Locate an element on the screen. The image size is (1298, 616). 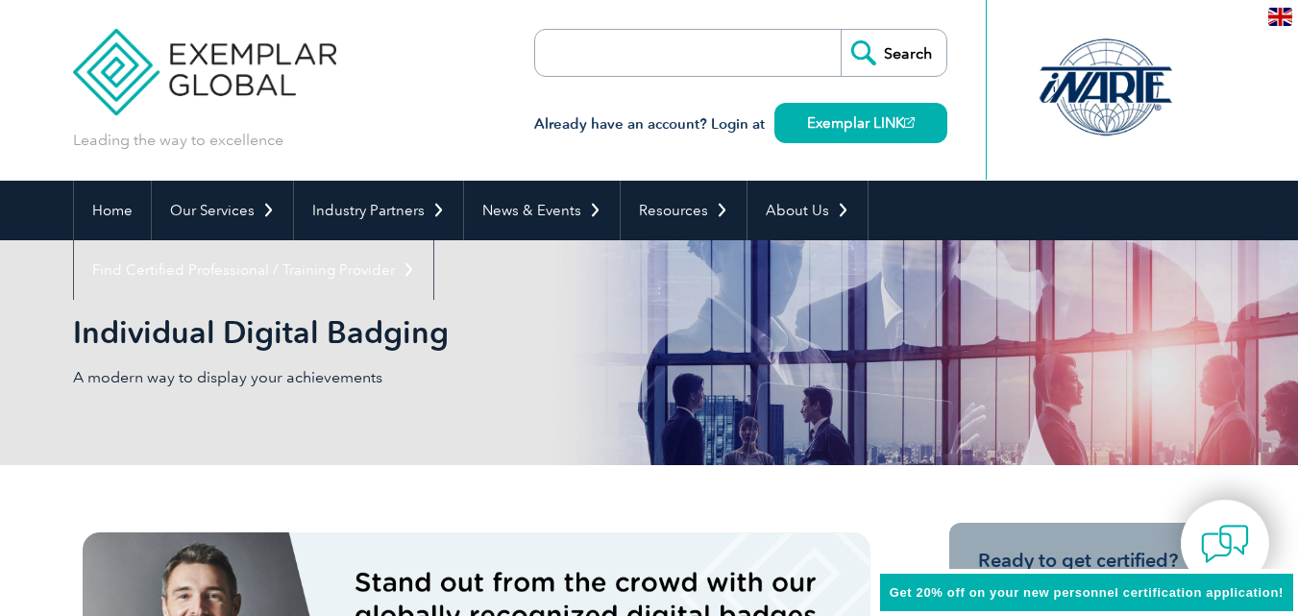
img: contact-chat.png is located at coordinates (1225, 544).